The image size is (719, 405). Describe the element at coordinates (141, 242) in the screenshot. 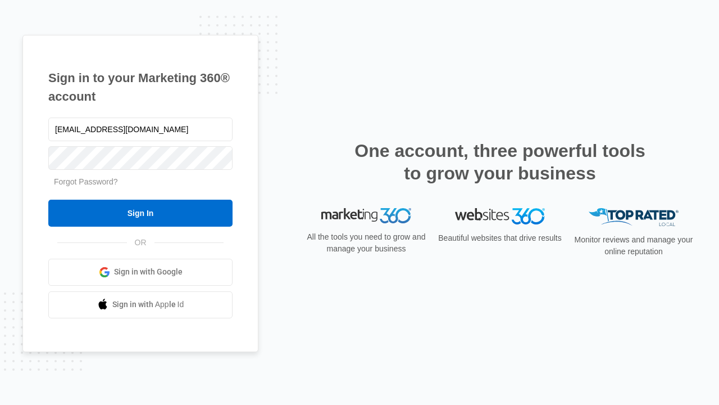

I see `span: OR` at that location.